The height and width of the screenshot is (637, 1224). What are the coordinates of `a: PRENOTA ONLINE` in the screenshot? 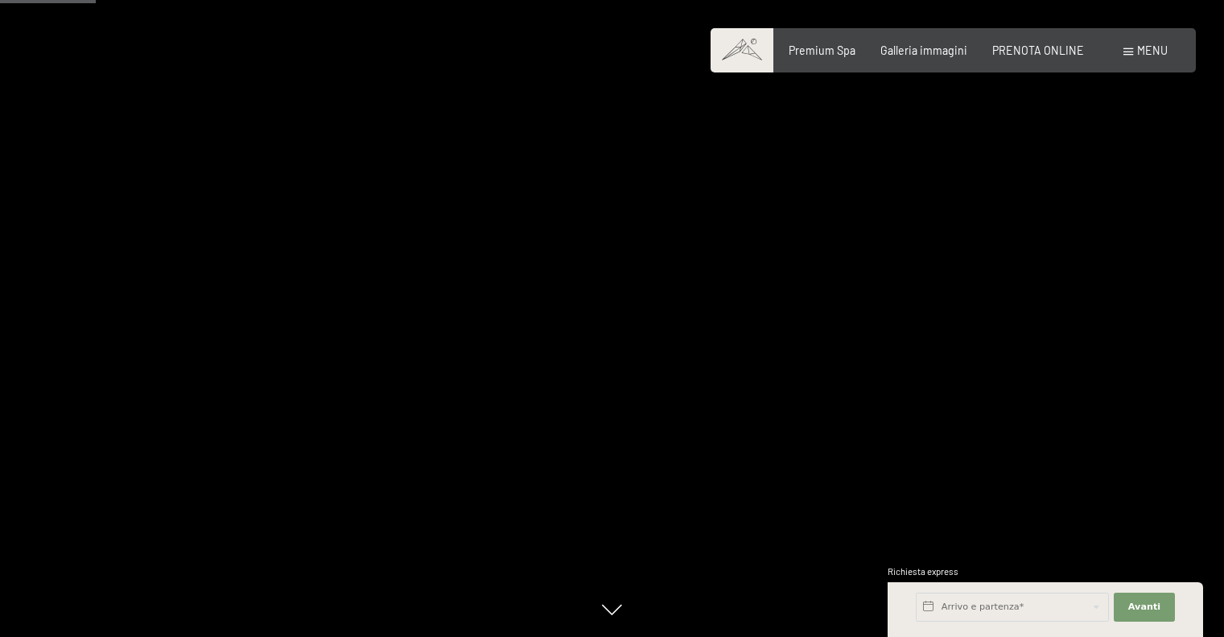 It's located at (1038, 50).